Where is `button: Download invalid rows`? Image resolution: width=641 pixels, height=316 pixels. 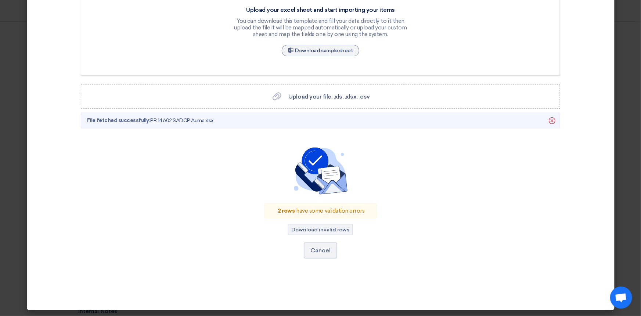
button: Download invalid rows is located at coordinates (320, 229).